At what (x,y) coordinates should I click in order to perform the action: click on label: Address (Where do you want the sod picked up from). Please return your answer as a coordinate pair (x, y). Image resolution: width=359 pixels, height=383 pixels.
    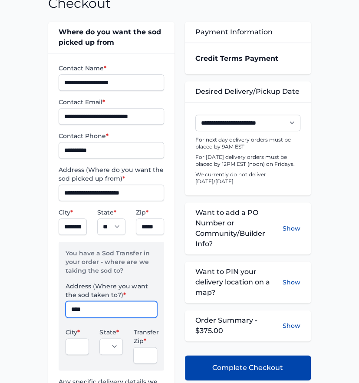
    Looking at the image, I should click on (111, 174).